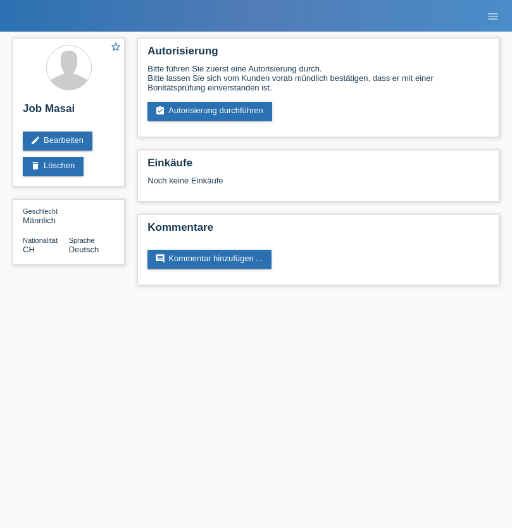 This screenshot has height=528, width=512. What do you see at coordinates (318, 231) in the screenshot?
I see `h2: Kommentare` at bounding box center [318, 231].